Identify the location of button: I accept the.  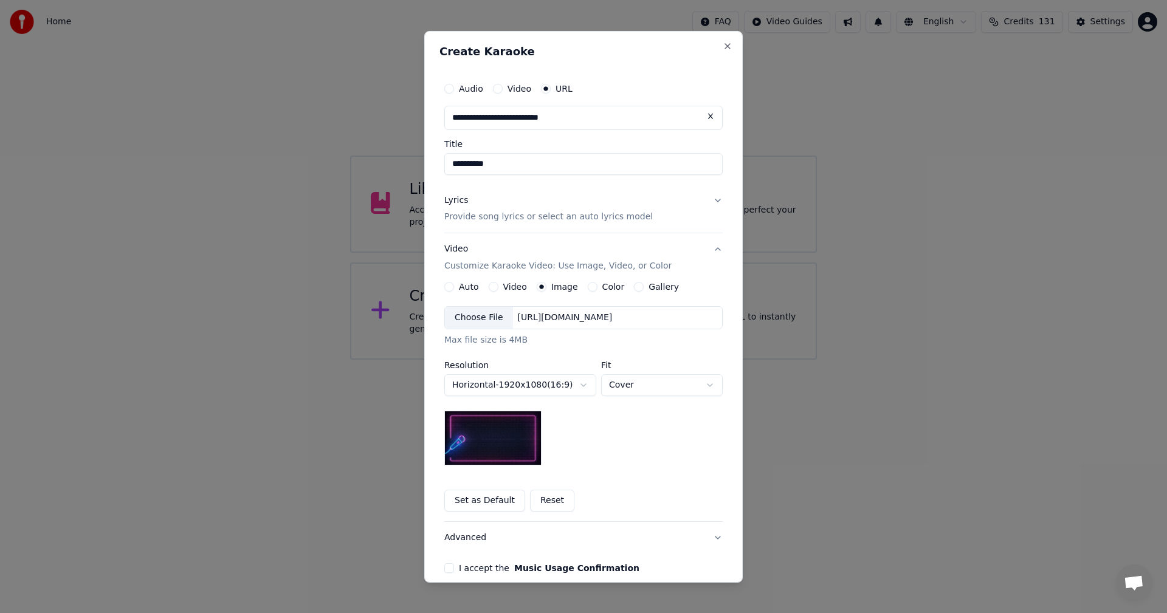
(577, 568).